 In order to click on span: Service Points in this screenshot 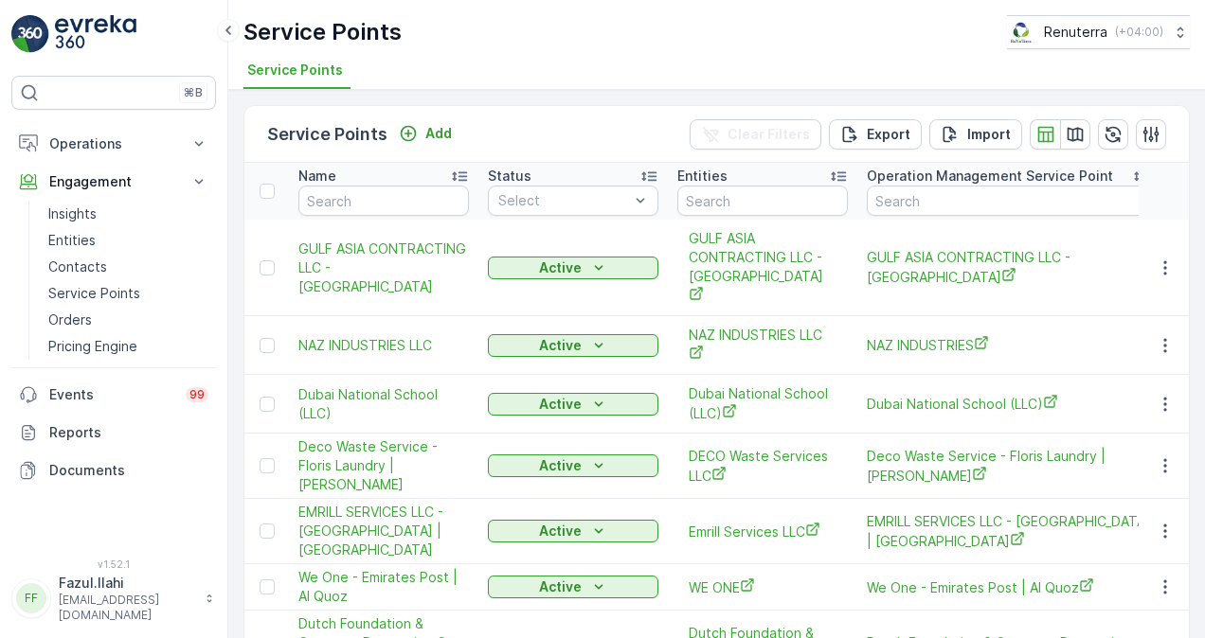, I will do `click(295, 70)`.